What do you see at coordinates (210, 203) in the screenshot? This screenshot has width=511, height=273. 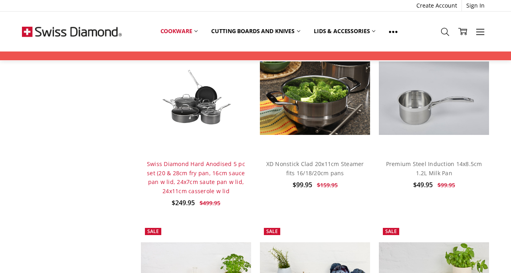 I see `span: $499.95` at bounding box center [210, 203].